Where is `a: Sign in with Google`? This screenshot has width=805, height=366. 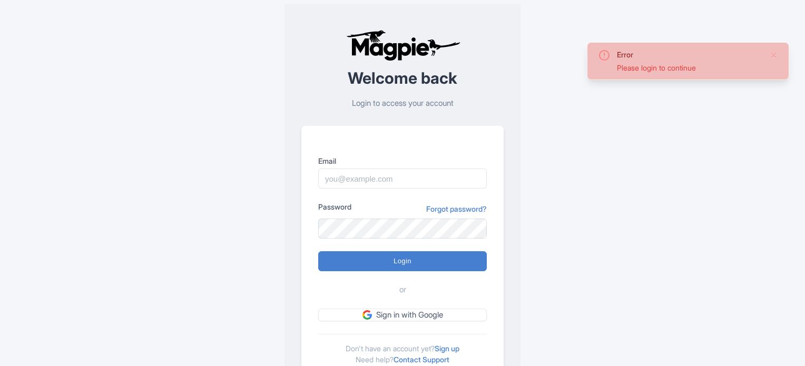 a: Sign in with Google is located at coordinates (403, 315).